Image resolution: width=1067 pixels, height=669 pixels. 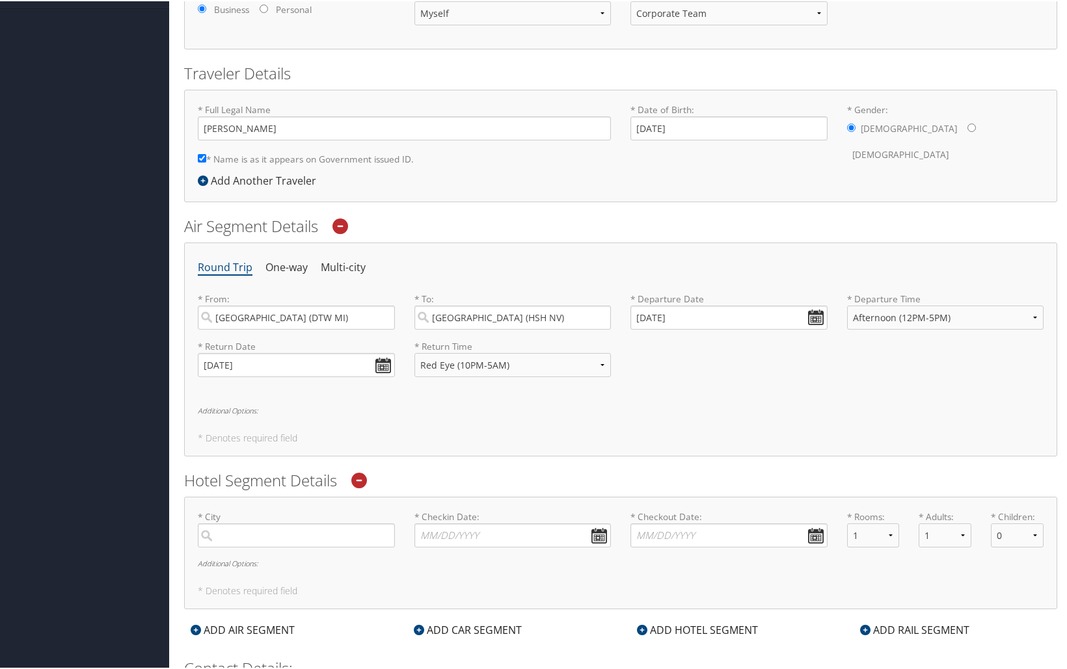 I want to click on label: * Adults:, so click(x=944, y=516).